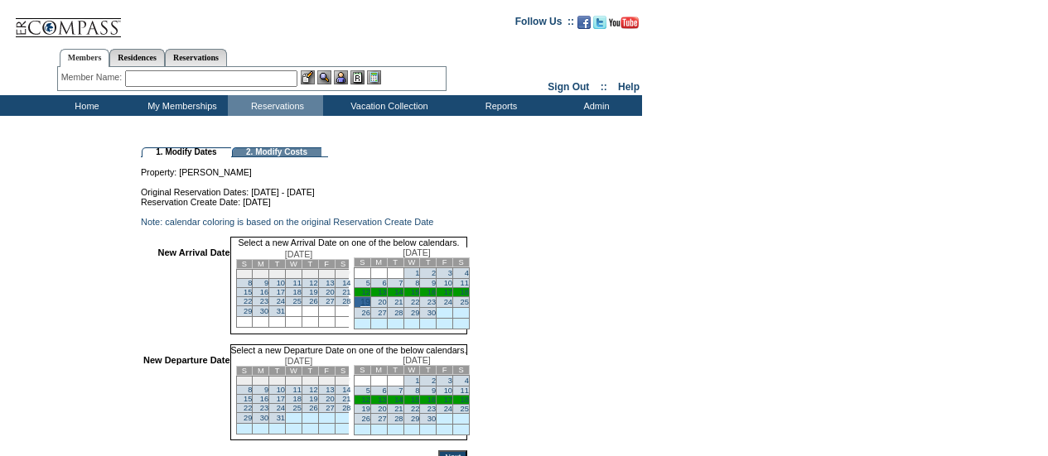  Describe the element at coordinates (340, 77) in the screenshot. I see `img: Impersonate` at that location.